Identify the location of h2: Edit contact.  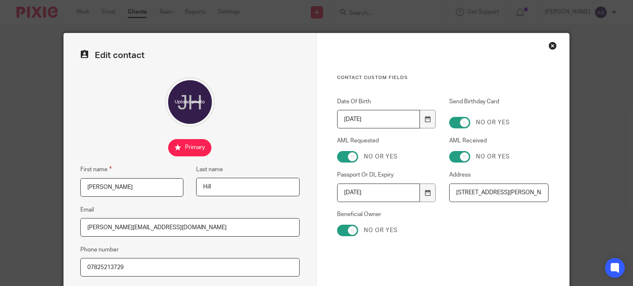
(190, 55).